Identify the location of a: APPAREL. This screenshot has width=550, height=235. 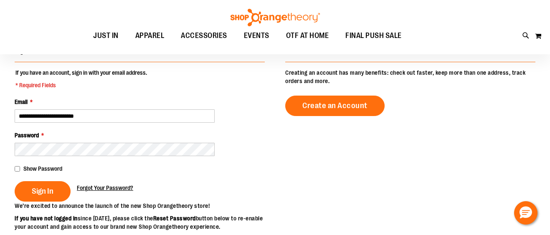
(150, 36).